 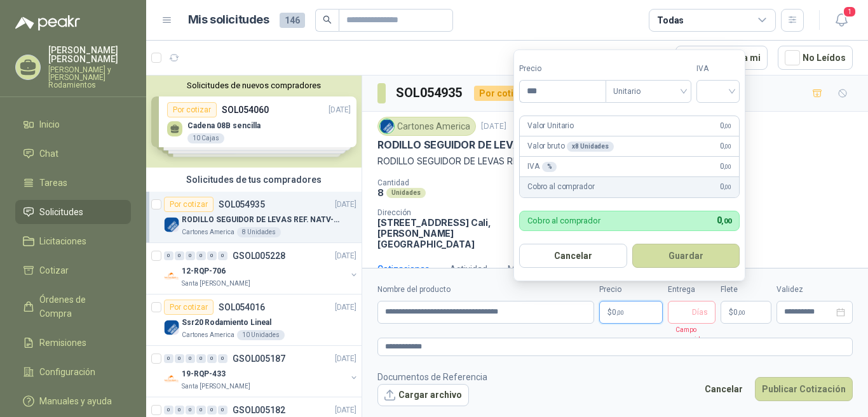 I want to click on p: 8, so click(x=380, y=192).